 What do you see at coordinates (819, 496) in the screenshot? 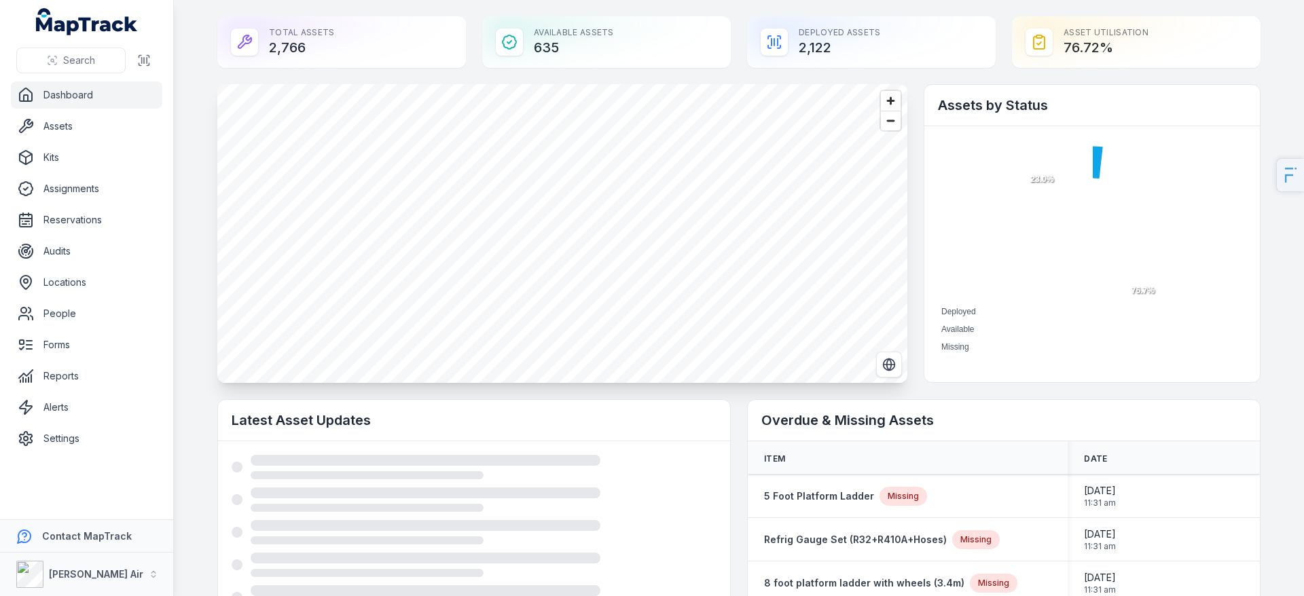
I see `strong: 5 Foot Platform Ladder` at bounding box center [819, 496].